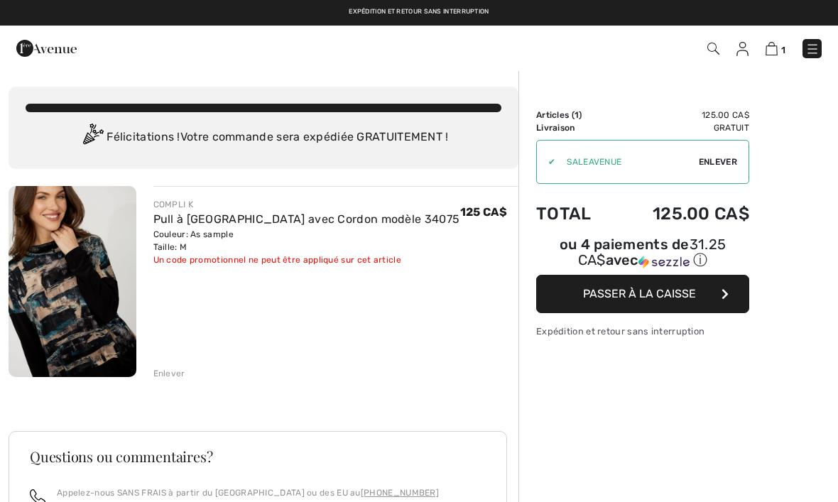  What do you see at coordinates (574, 214) in the screenshot?
I see `td: Total` at bounding box center [574, 214].